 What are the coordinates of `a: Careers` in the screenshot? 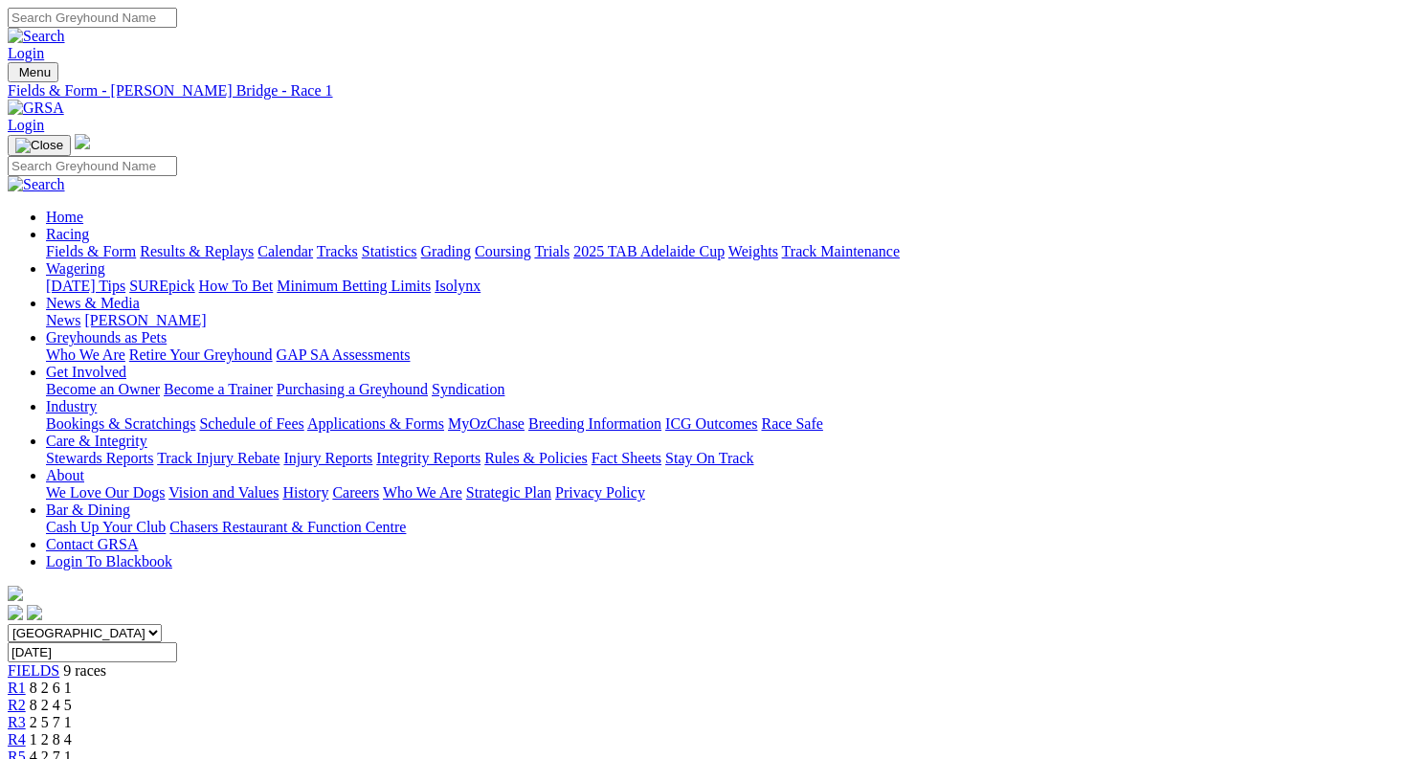 It's located at (355, 492).